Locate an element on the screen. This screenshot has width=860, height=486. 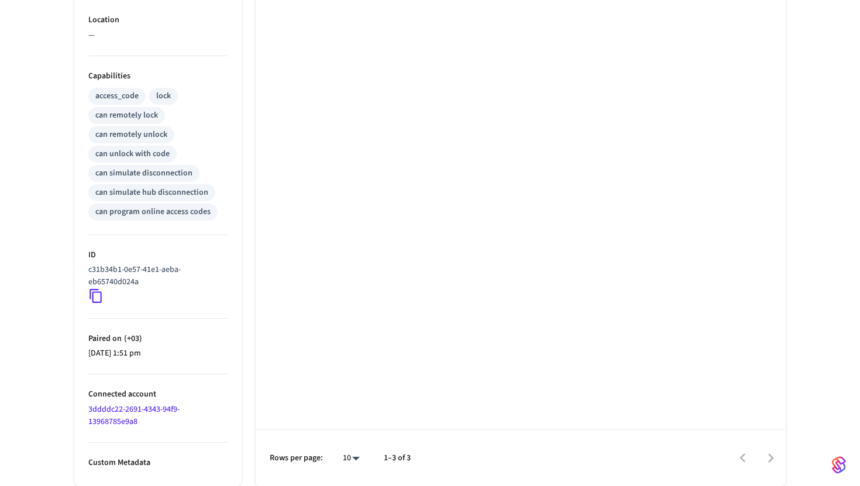
div: can remotely unlock is located at coordinates (131, 135).